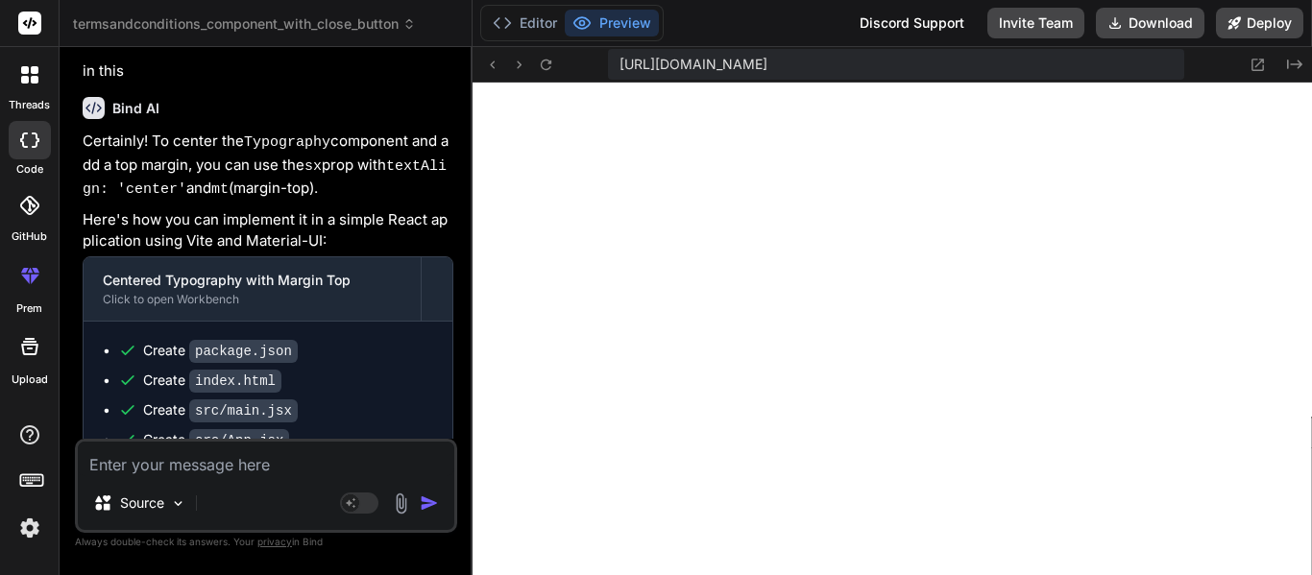 The image size is (1312, 575). I want to click on button: Editor, so click(525, 23).